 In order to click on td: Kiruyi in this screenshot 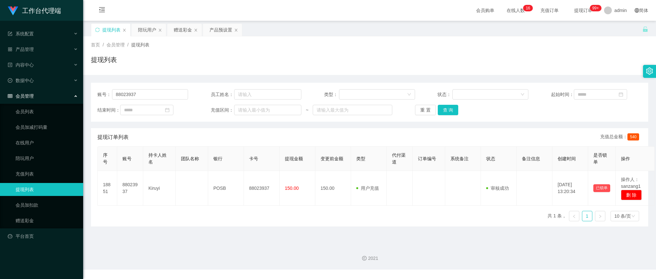, I will do `click(159, 188)`.